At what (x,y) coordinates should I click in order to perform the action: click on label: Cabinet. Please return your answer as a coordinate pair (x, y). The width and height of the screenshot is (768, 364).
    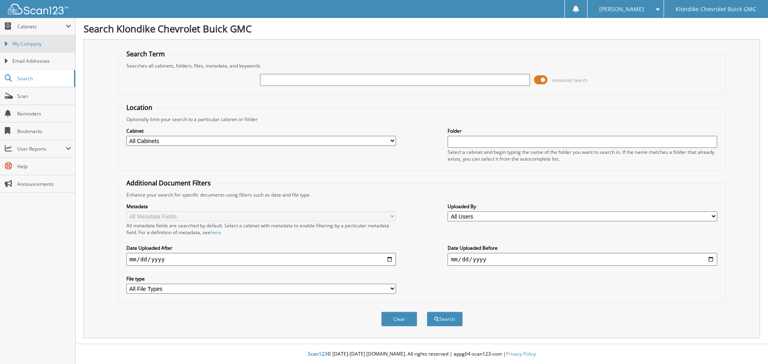
    Looking at the image, I should click on (261, 131).